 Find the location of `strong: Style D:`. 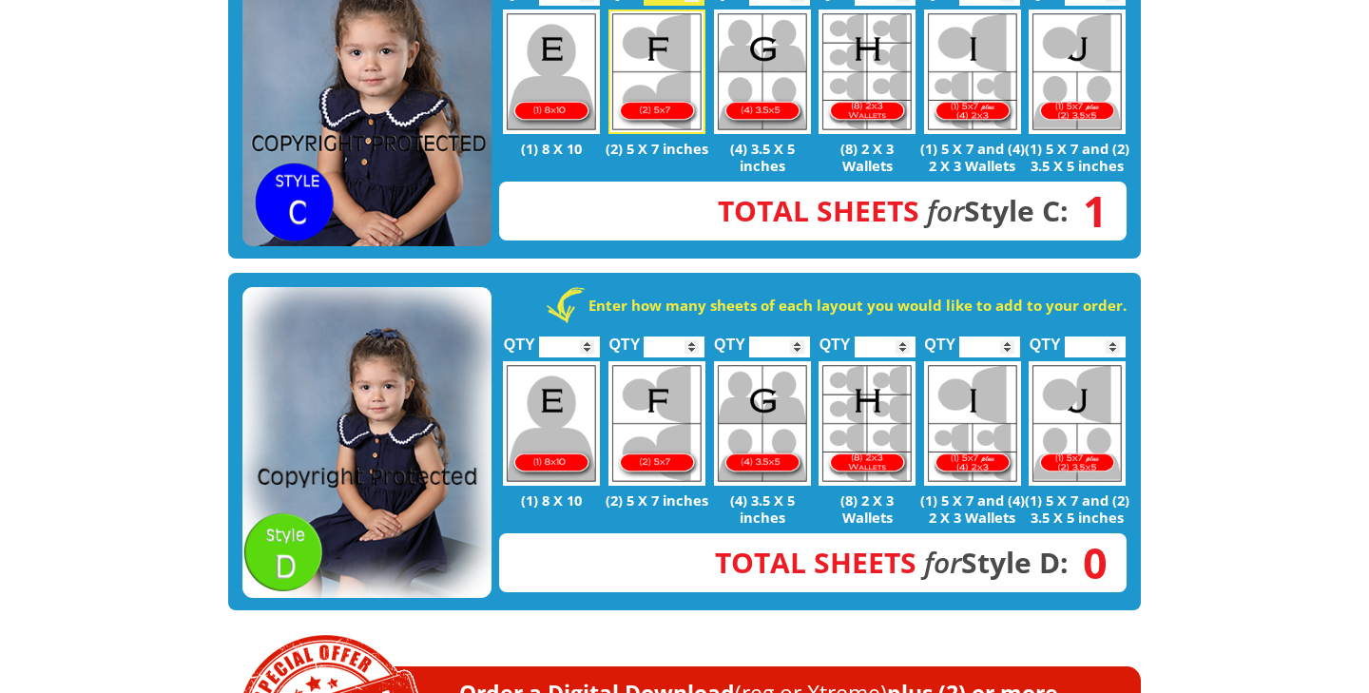

strong: Style D: is located at coordinates (892, 562).